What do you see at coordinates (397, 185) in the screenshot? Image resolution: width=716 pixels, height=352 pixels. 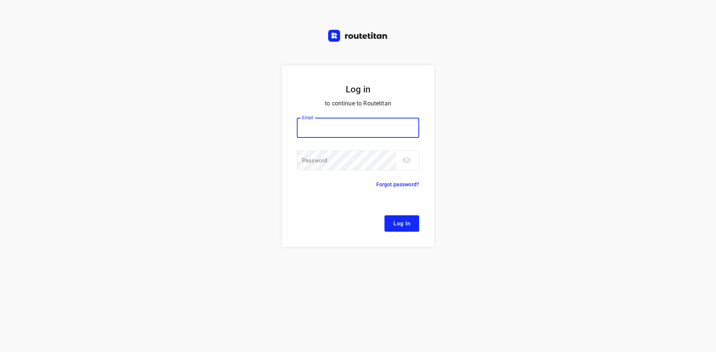 I see `p: Forgot password?` at bounding box center [397, 185].